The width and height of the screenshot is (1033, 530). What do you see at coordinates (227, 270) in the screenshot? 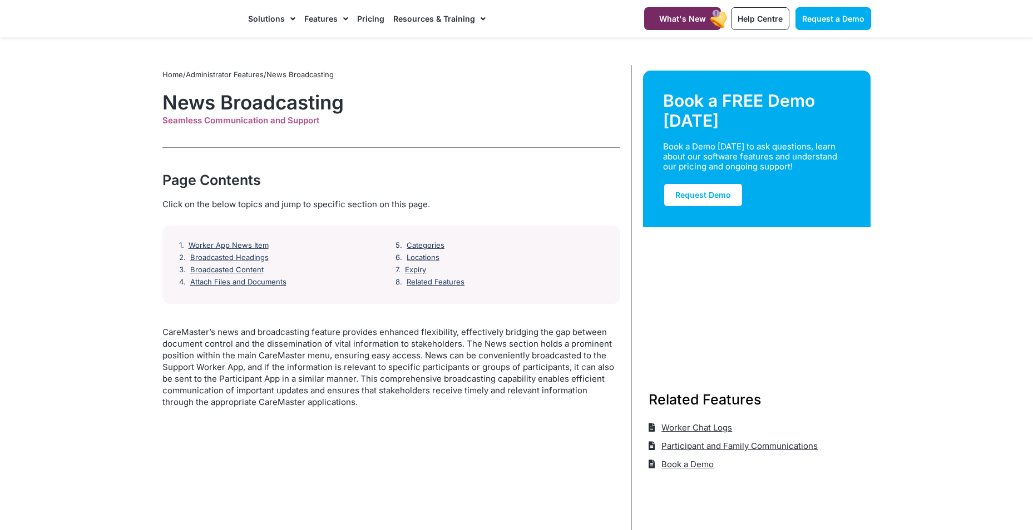
I see `a: Broadcasted Content` at bounding box center [227, 270].